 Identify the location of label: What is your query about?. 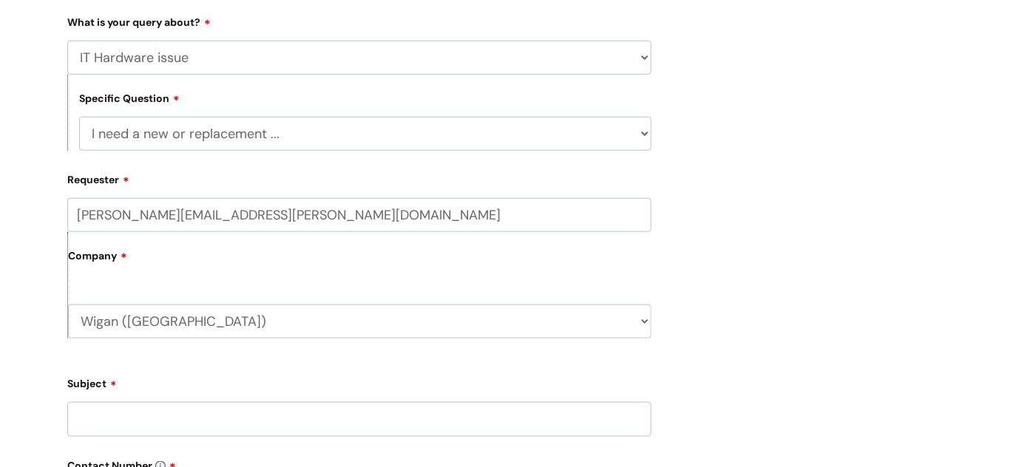
(359, 20).